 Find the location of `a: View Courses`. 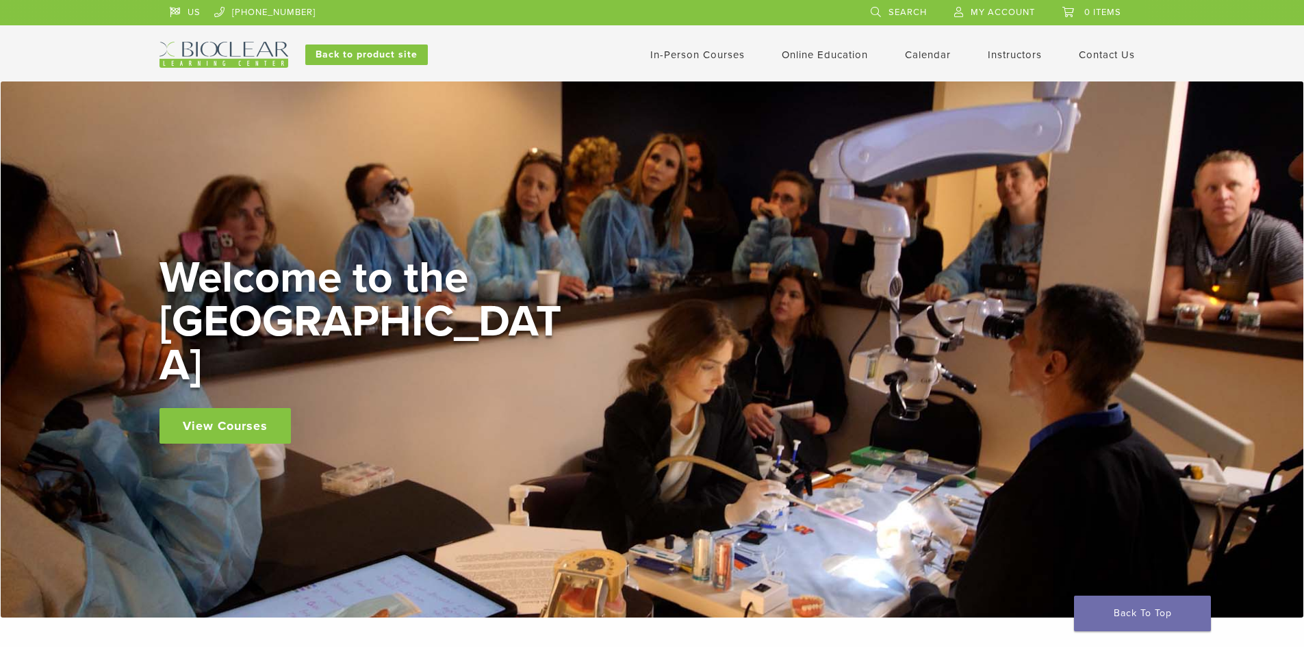

a: View Courses is located at coordinates (225, 426).